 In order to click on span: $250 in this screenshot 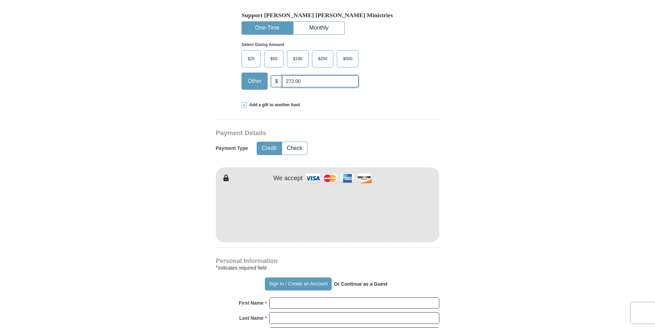, I will do `click(322, 59)`.